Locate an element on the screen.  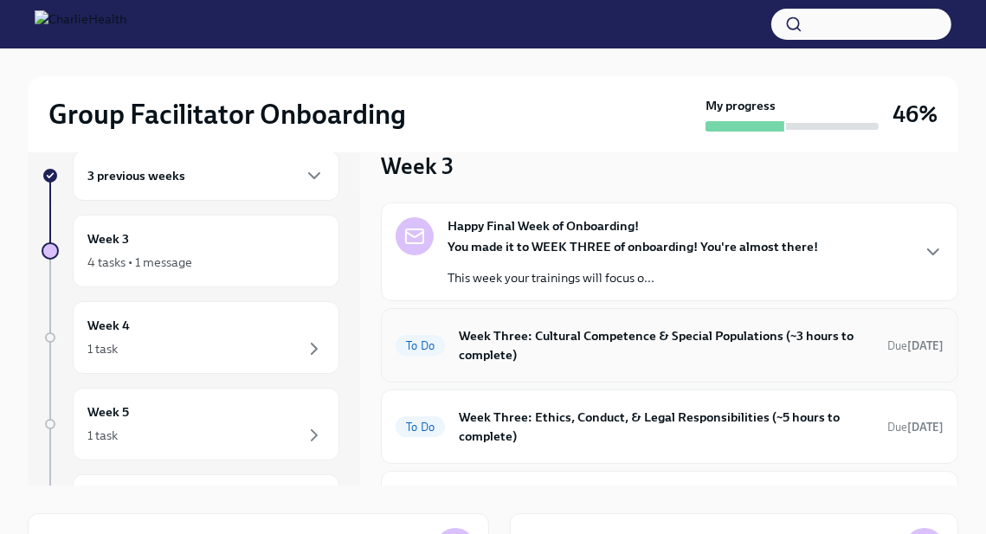
div: 3 previous weeks is located at coordinates (206, 176).